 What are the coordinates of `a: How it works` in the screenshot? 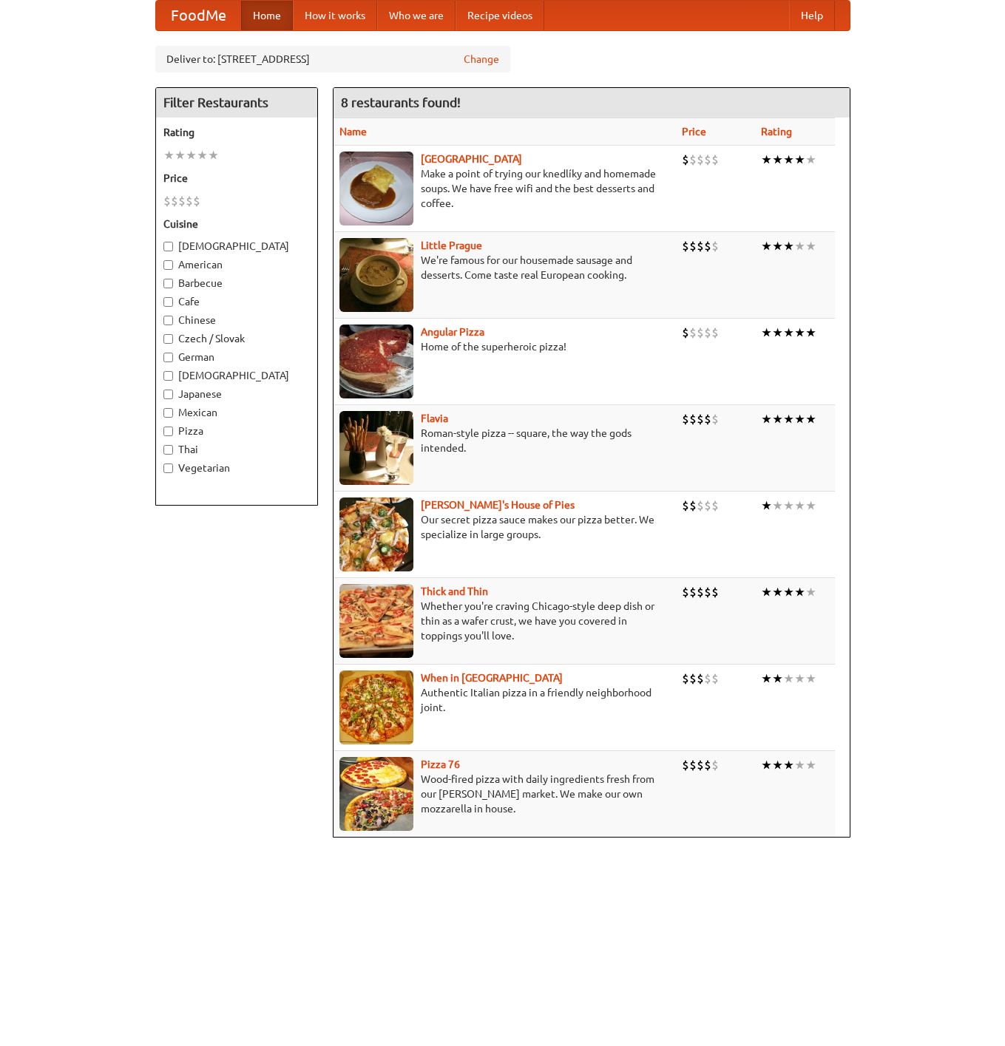 It's located at (335, 16).